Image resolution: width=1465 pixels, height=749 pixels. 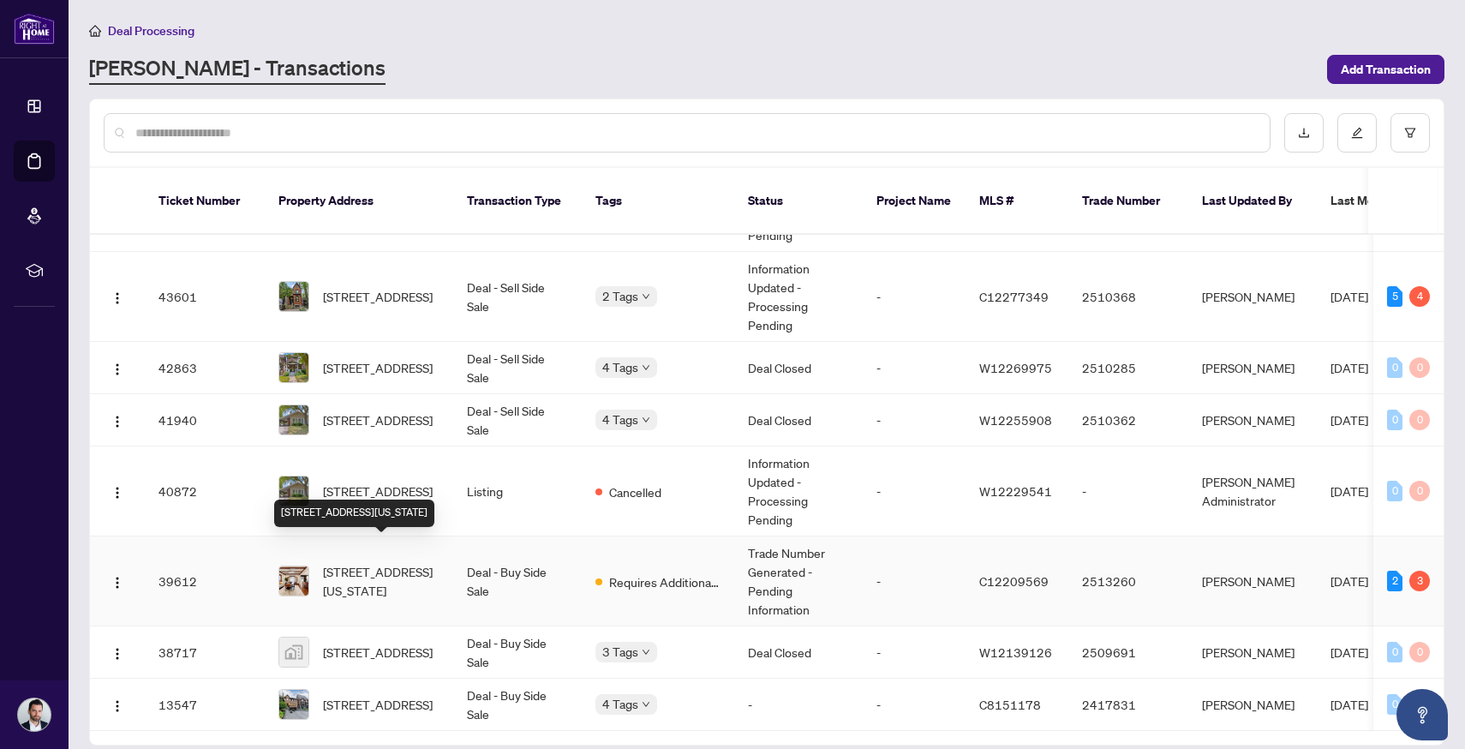 What do you see at coordinates (620, 296) in the screenshot?
I see `span: 2 Tags` at bounding box center [620, 296].